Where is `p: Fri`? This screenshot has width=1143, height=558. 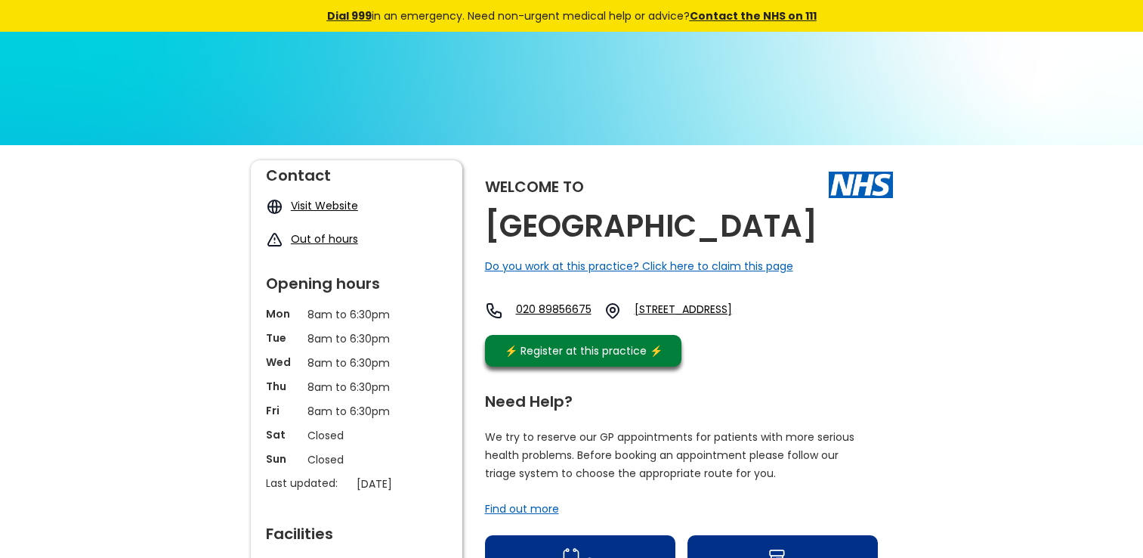
p: Fri is located at coordinates (283, 410).